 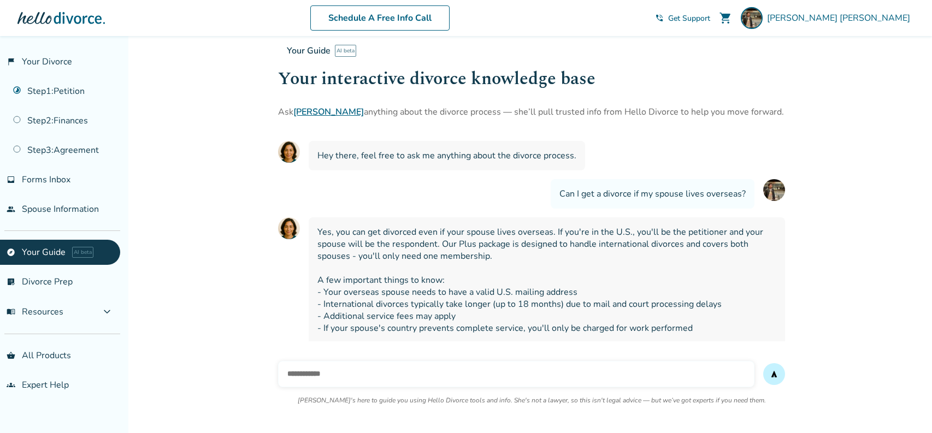 What do you see at coordinates (774, 374) in the screenshot?
I see `span: send` at bounding box center [774, 374].